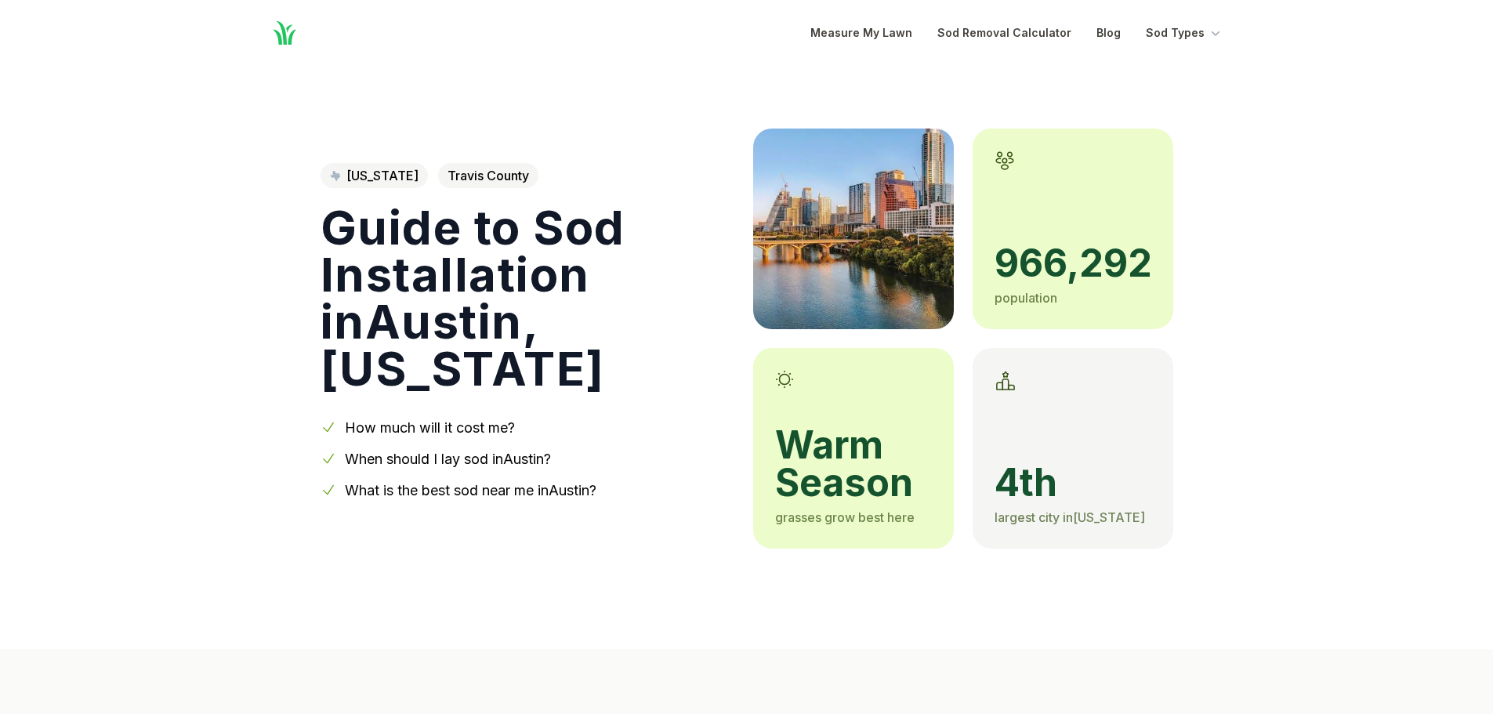 Image resolution: width=1493 pixels, height=714 pixels. I want to click on a: How much will it cost me?, so click(430, 427).